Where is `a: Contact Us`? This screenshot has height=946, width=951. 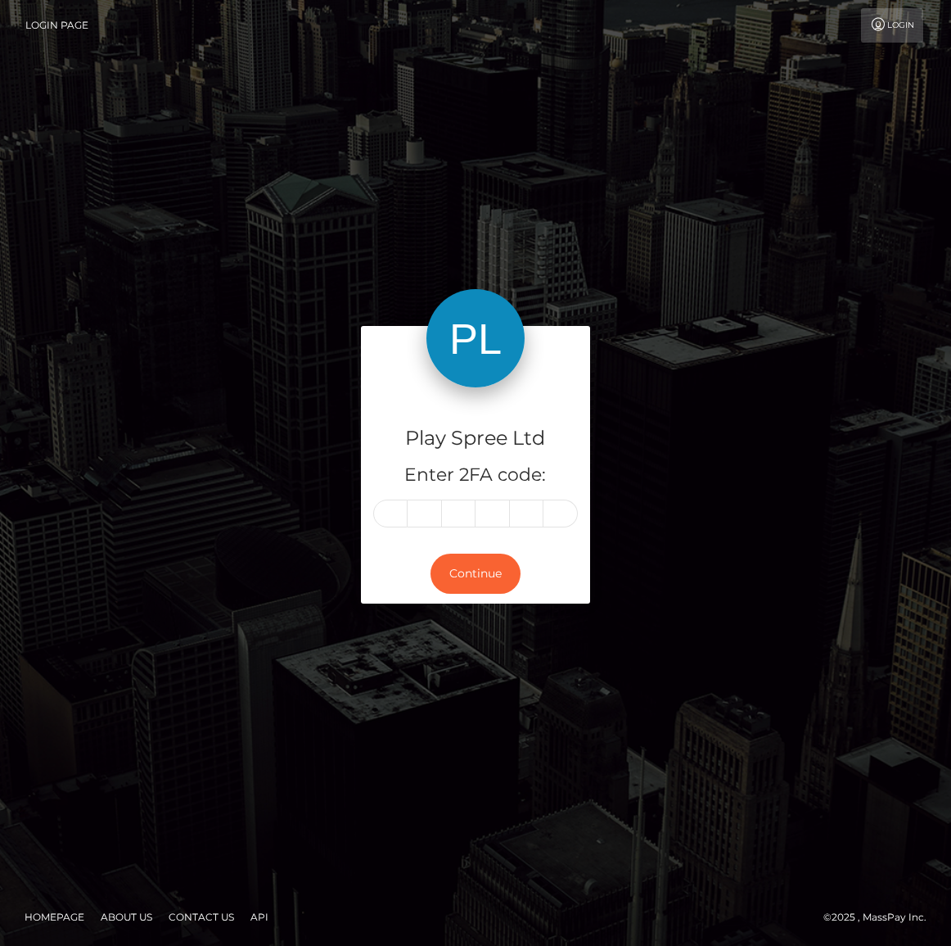
a: Contact Us is located at coordinates (201, 916).